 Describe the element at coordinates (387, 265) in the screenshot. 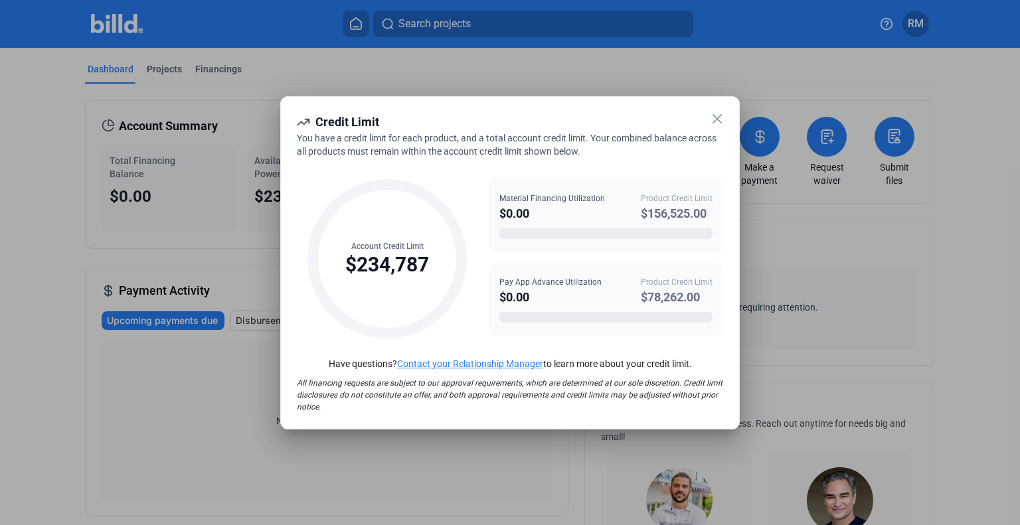

I see `div: $234,787` at that location.